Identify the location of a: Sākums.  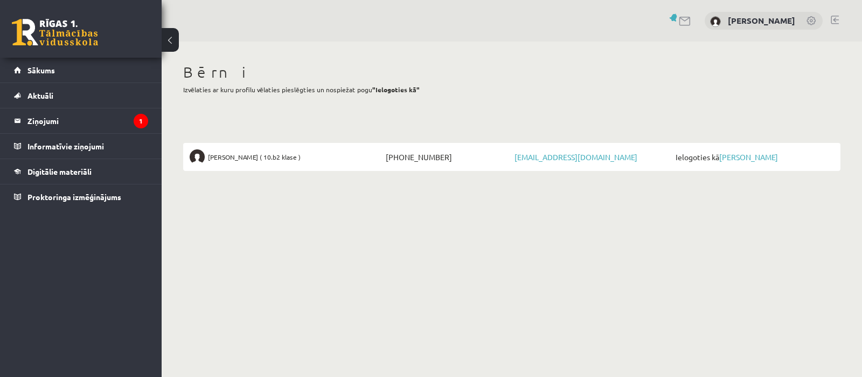
(81, 70).